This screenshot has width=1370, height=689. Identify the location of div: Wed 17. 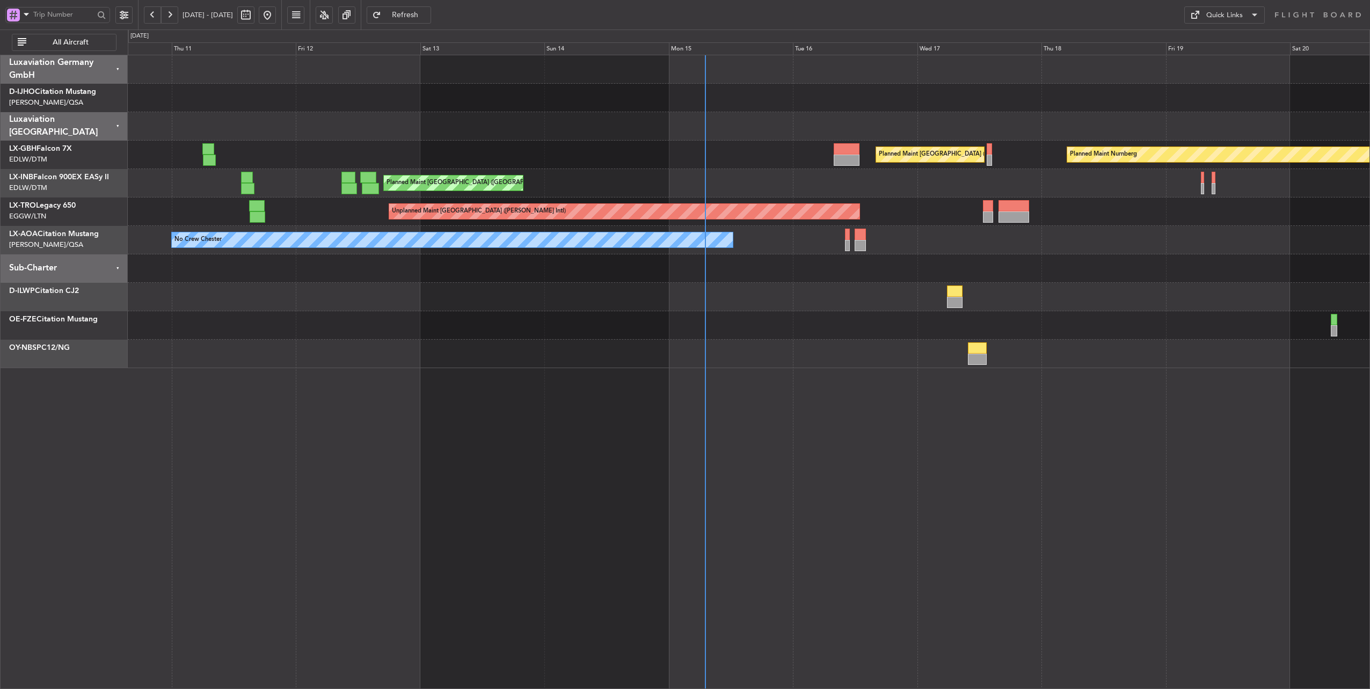
(979, 49).